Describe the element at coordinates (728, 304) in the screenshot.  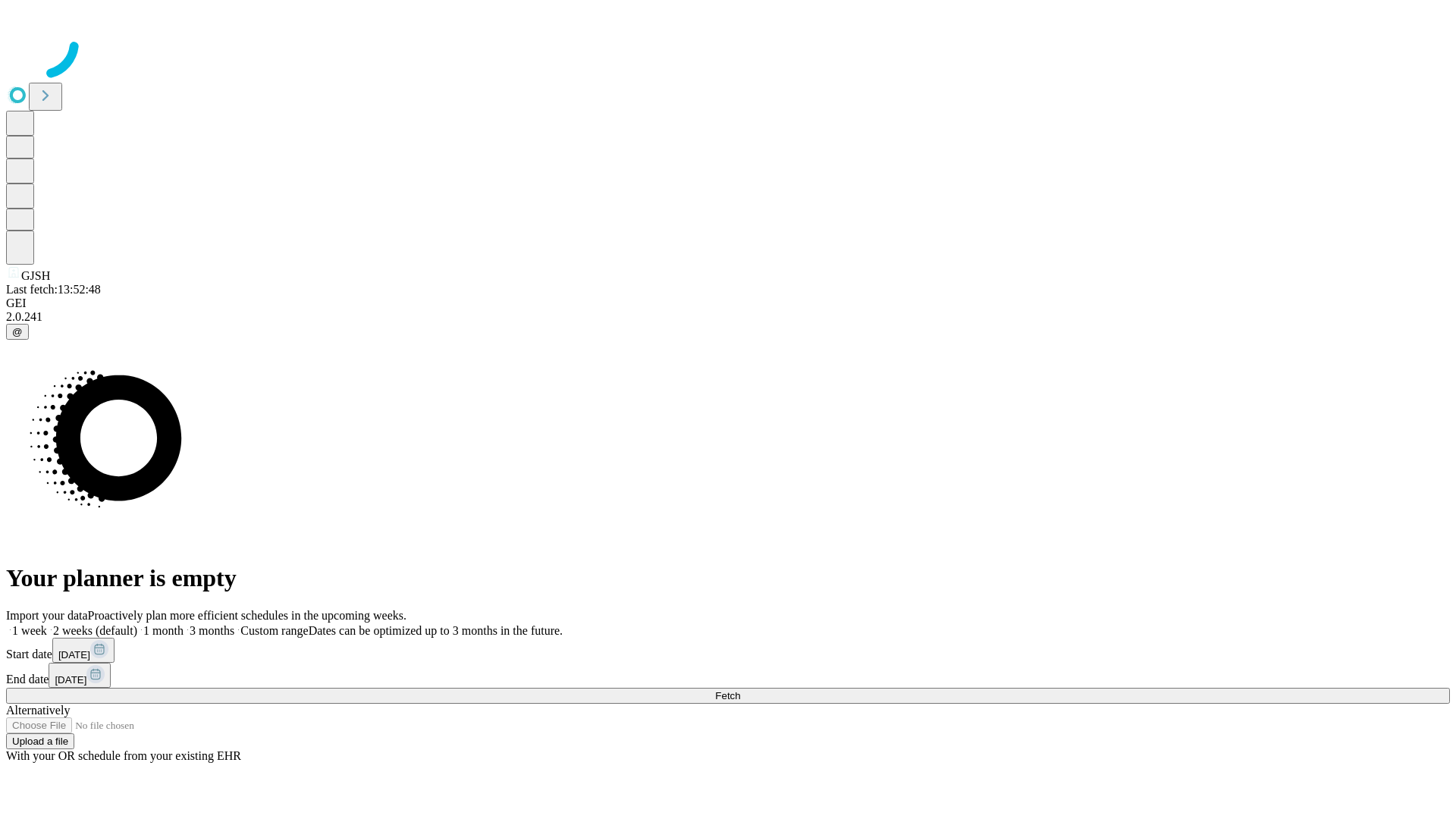
I see `div: GEI` at that location.